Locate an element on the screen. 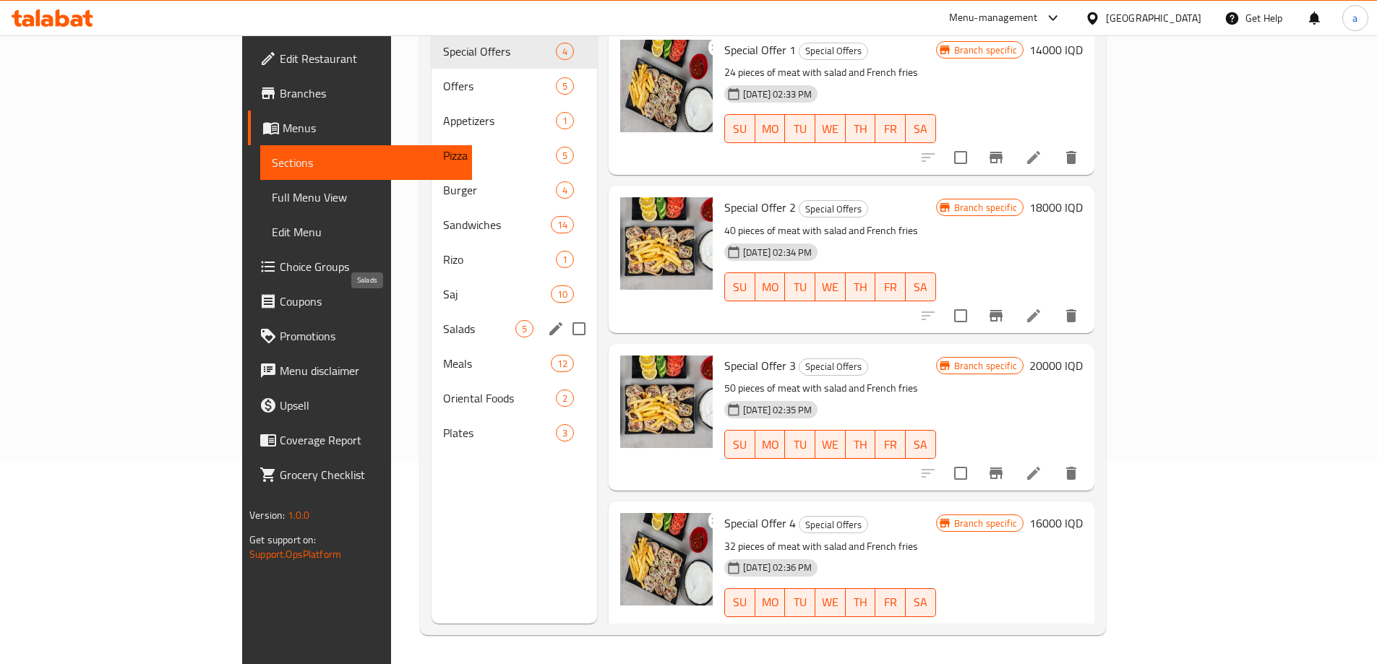  div: Appetizers1 is located at coordinates (514, 121).